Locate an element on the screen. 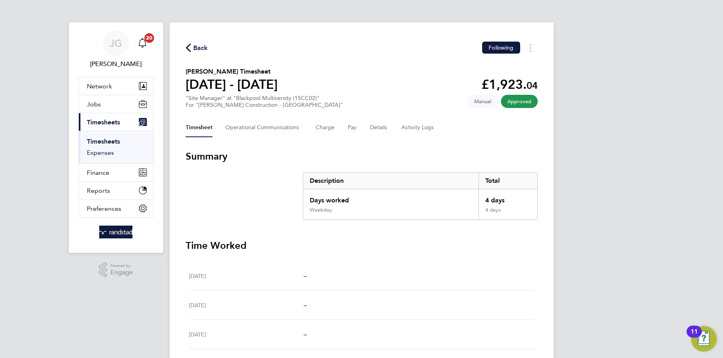 This screenshot has height=358, width=723. button: Finance is located at coordinates (116, 172).